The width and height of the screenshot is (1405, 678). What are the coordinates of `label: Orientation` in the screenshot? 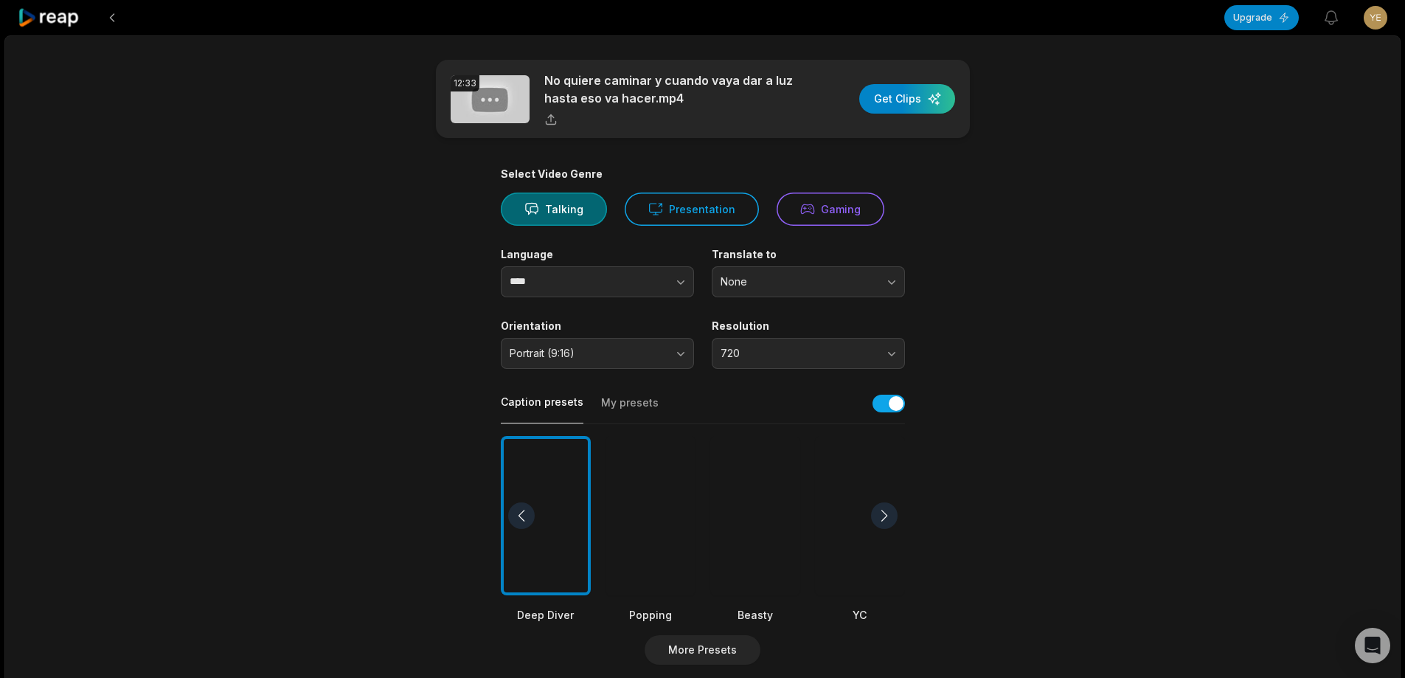 It's located at (598, 326).